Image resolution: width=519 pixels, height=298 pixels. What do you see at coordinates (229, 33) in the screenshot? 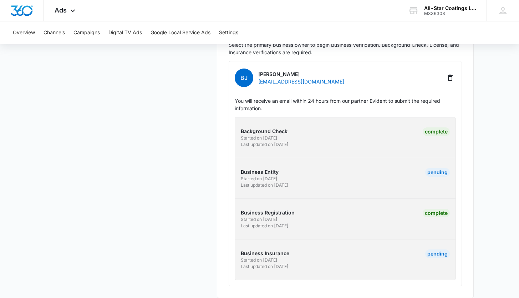
I see `button: Settings` at bounding box center [229, 33].